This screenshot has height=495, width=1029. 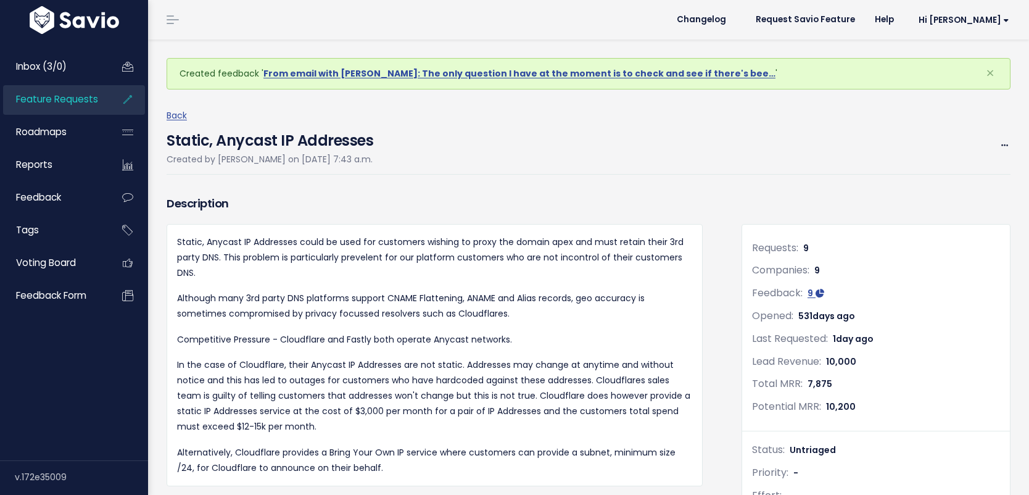 I want to click on a: Reports, so click(x=52, y=165).